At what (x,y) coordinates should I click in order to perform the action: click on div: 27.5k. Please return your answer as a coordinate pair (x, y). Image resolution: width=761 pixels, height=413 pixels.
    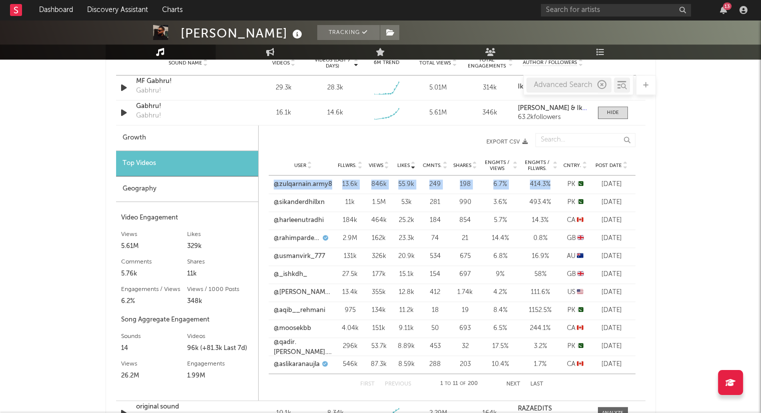
    Looking at the image, I should click on (350, 275).